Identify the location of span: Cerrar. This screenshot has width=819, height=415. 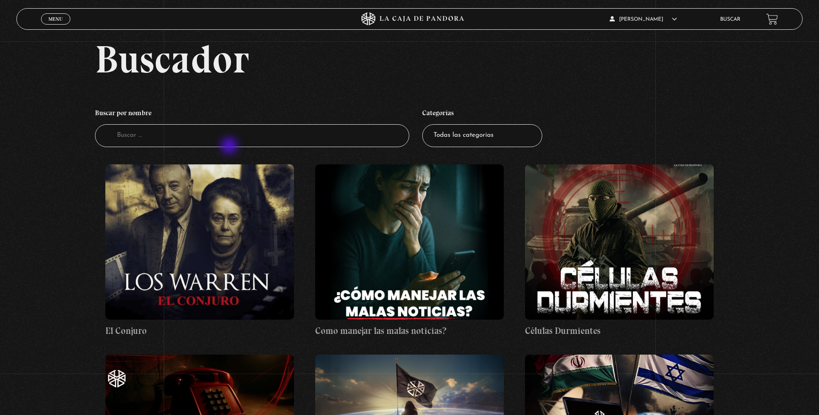
(56, 27).